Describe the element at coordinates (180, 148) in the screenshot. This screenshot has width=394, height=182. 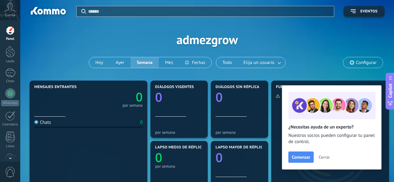
I see `span: Lapso medio de réplica` at that location.